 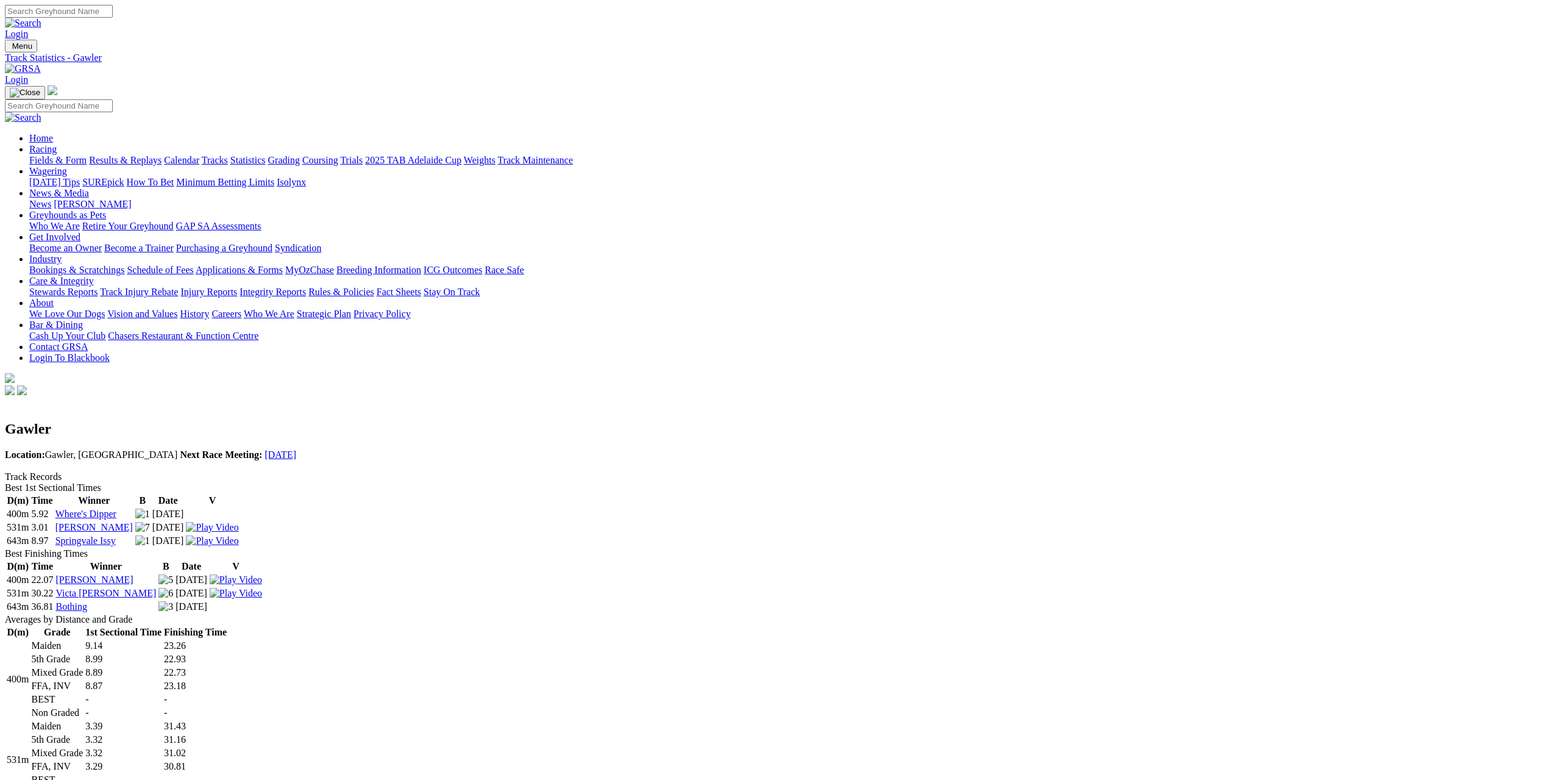 I want to click on td: 5th Grade, so click(x=57, y=659).